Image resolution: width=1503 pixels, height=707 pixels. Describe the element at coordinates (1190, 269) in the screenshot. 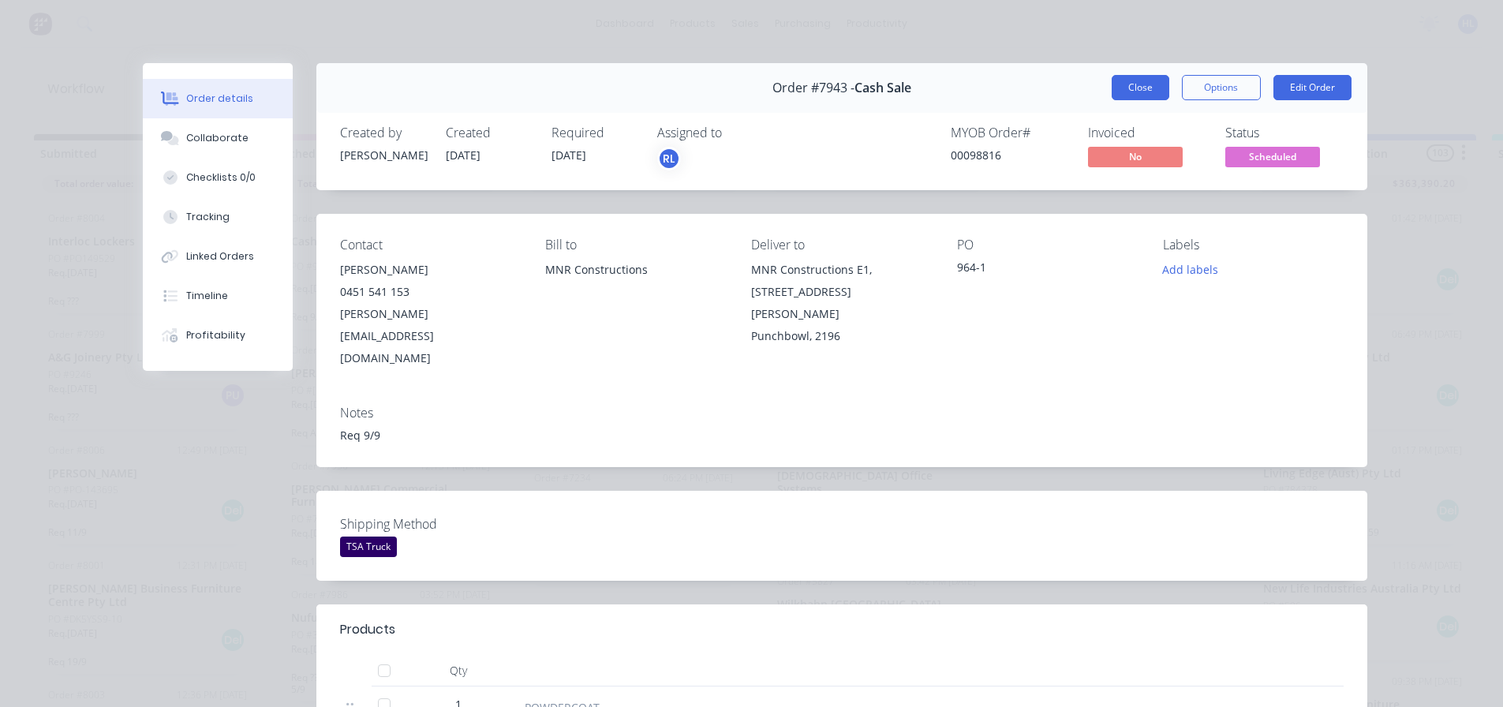

I see `button: Add labels` at that location.